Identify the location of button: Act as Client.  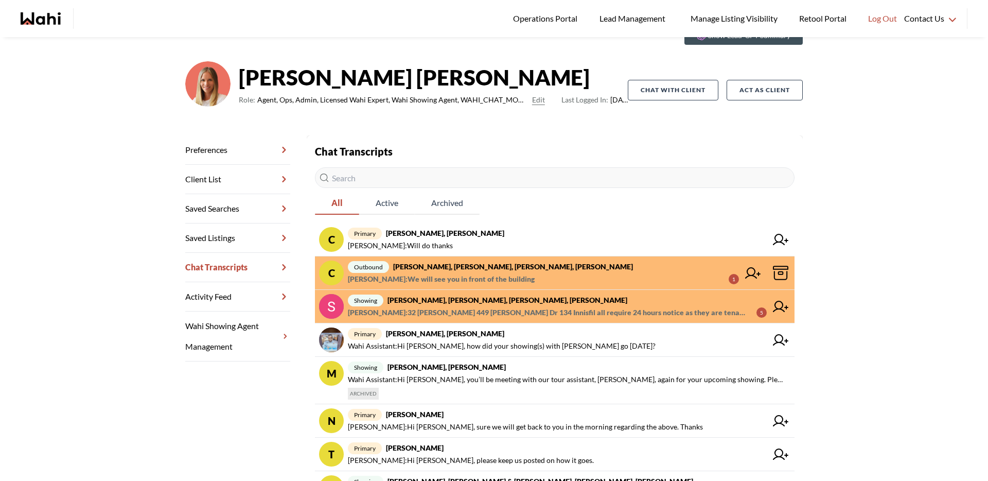
(765, 90).